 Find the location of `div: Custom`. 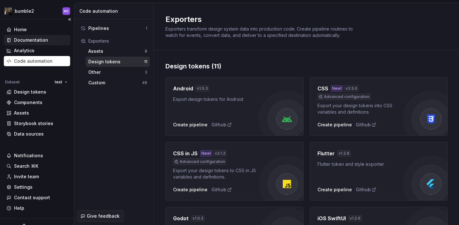

div: Custom is located at coordinates (115, 83).